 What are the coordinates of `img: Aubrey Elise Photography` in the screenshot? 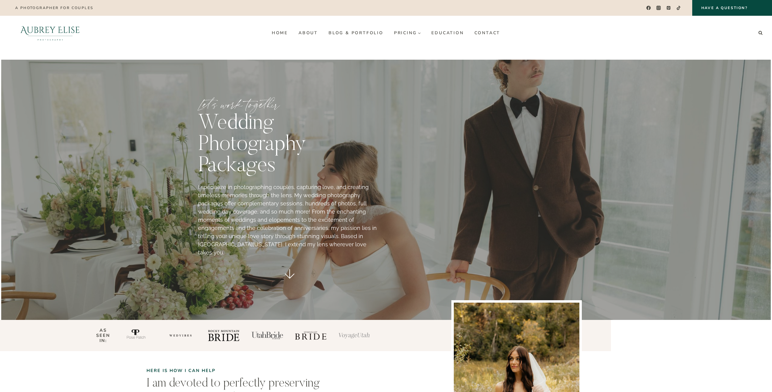 It's located at (50, 33).